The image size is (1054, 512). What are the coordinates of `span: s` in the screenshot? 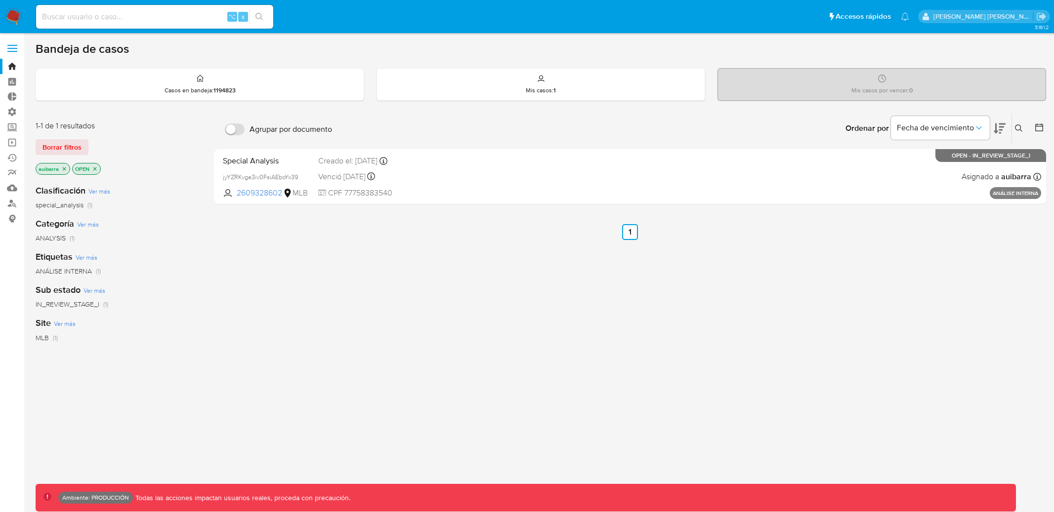 It's located at (243, 16).